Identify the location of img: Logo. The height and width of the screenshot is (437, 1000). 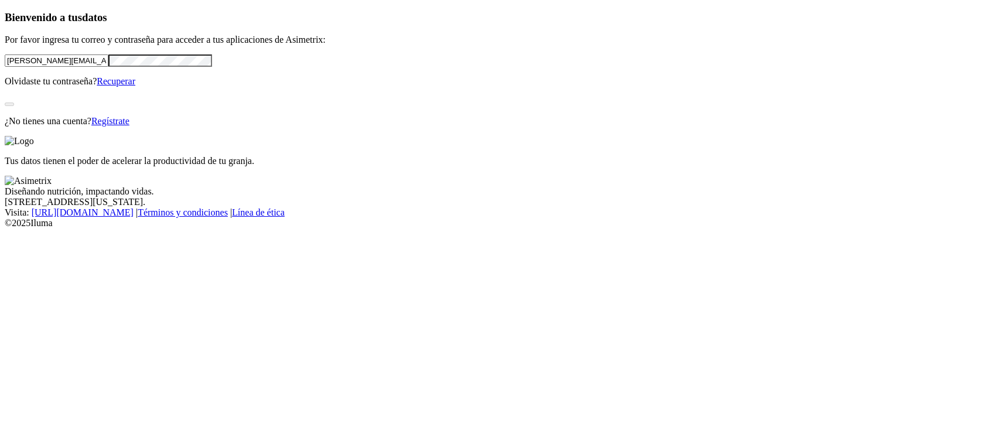
(19, 141).